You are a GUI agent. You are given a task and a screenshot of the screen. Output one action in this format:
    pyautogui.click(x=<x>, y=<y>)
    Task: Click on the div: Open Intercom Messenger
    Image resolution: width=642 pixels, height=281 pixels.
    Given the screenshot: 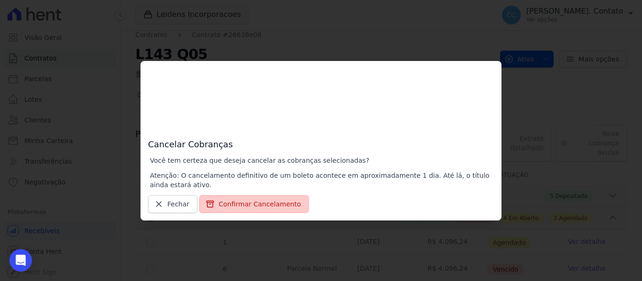 What is the action you would take?
    pyautogui.click(x=21, y=261)
    